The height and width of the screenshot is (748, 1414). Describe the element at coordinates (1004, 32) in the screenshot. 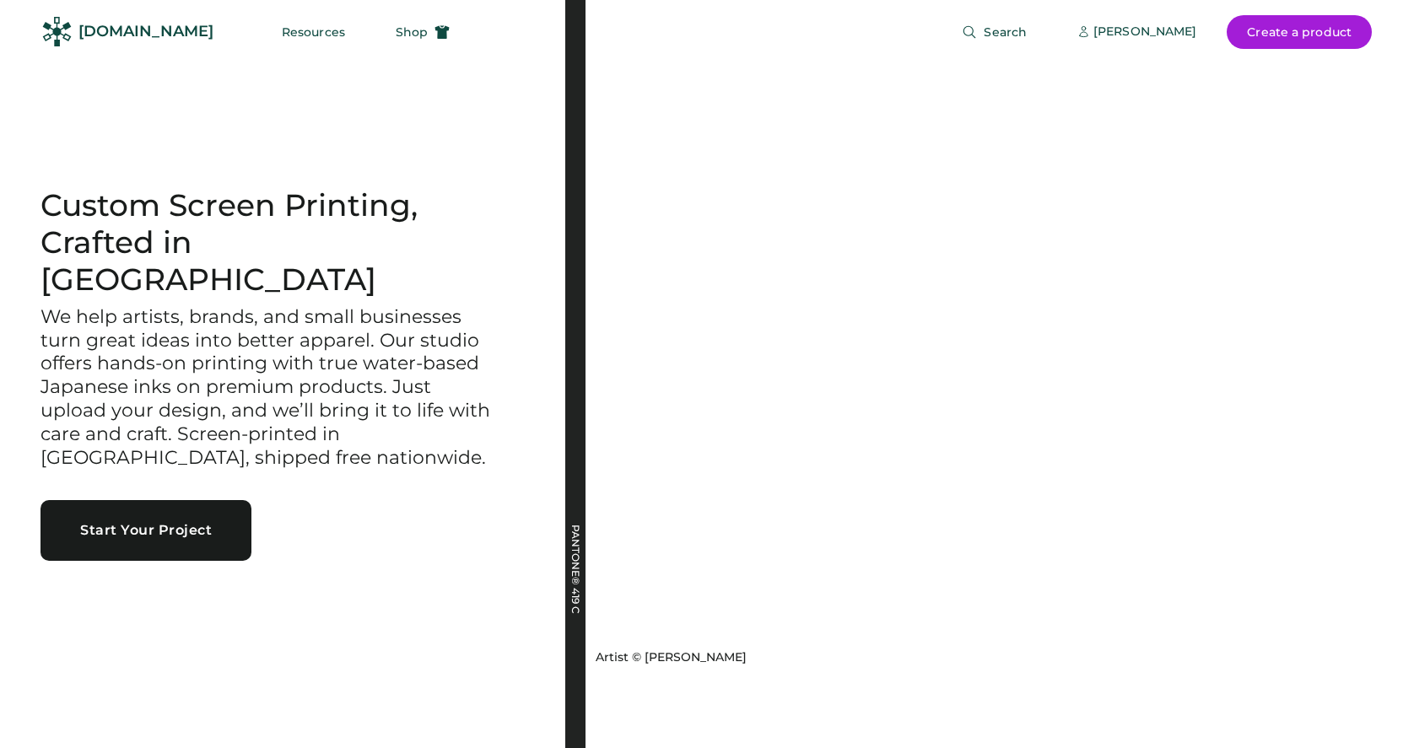

I see `span: Search` at that location.